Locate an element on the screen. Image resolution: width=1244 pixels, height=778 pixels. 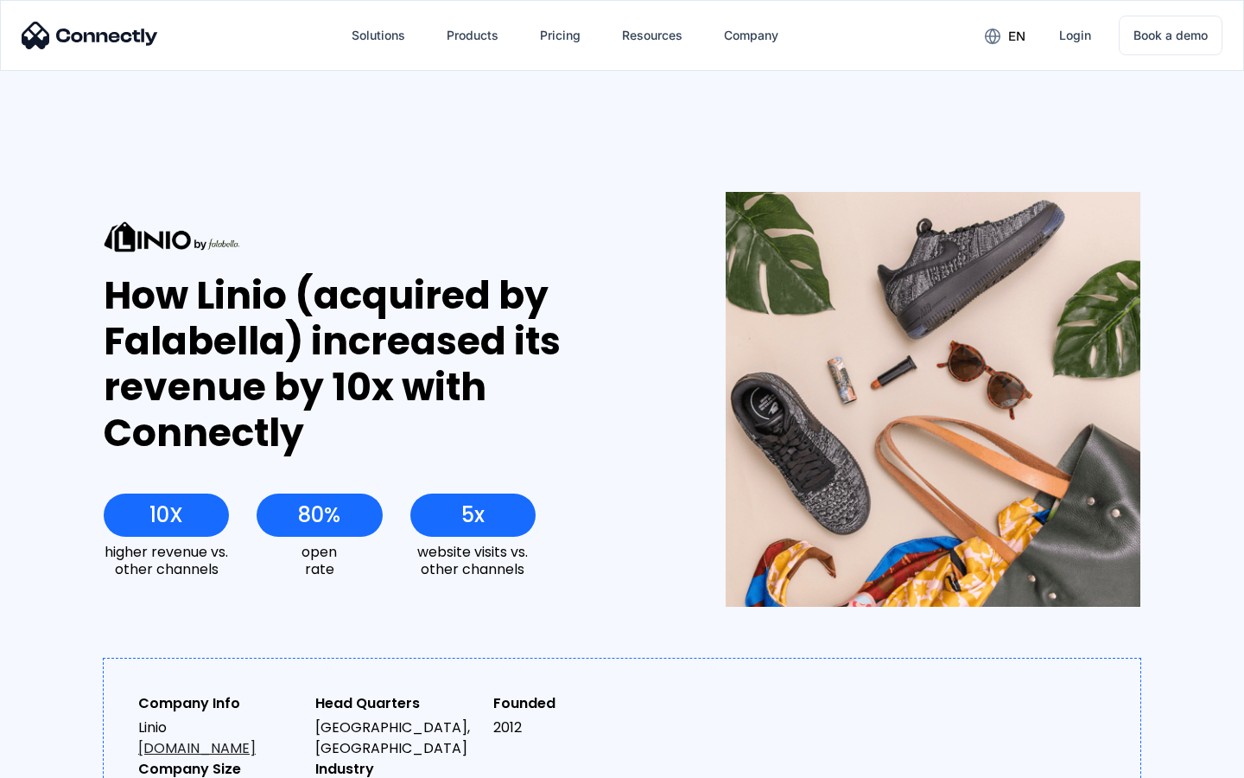
div: higher revenue vs. other channels is located at coordinates (166, 560).